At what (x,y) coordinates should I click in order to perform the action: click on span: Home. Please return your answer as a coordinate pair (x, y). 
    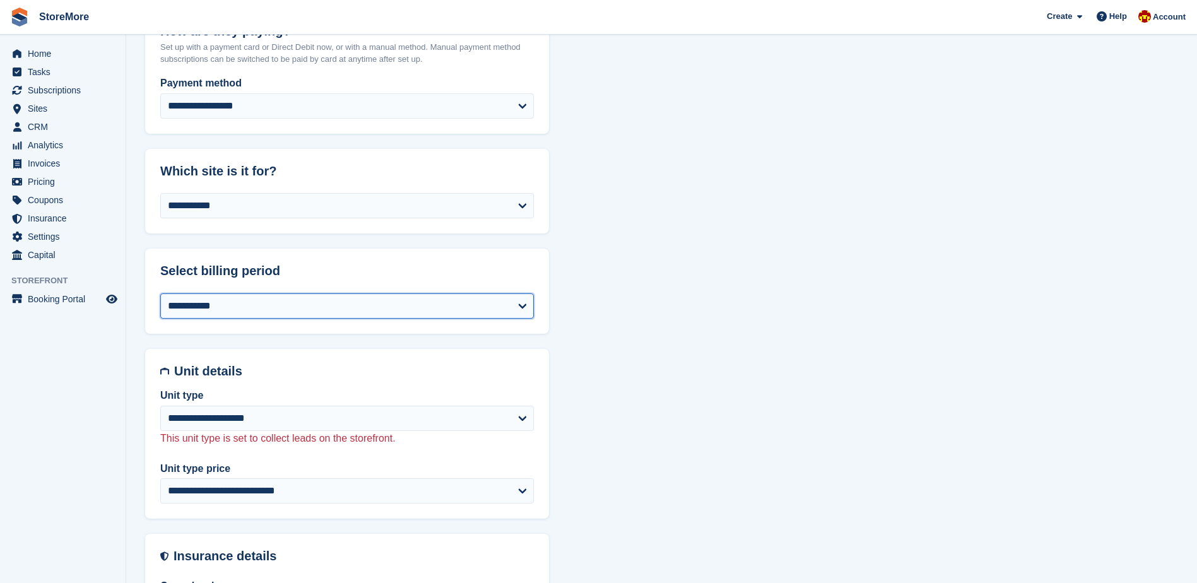
    Looking at the image, I should click on (66, 54).